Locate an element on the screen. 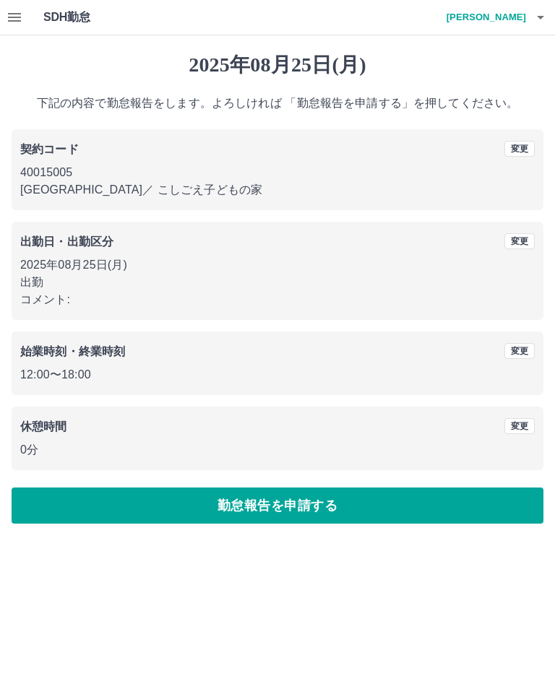 The height and width of the screenshot is (689, 555). b: 始業時刻・終業時刻 is located at coordinates (72, 351).